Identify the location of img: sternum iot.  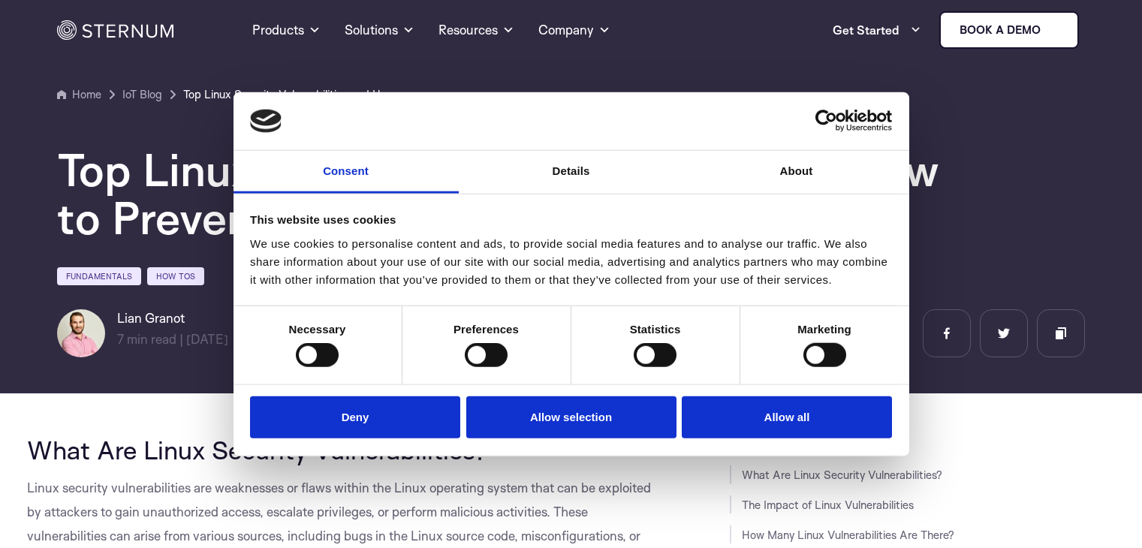
(1053, 30).